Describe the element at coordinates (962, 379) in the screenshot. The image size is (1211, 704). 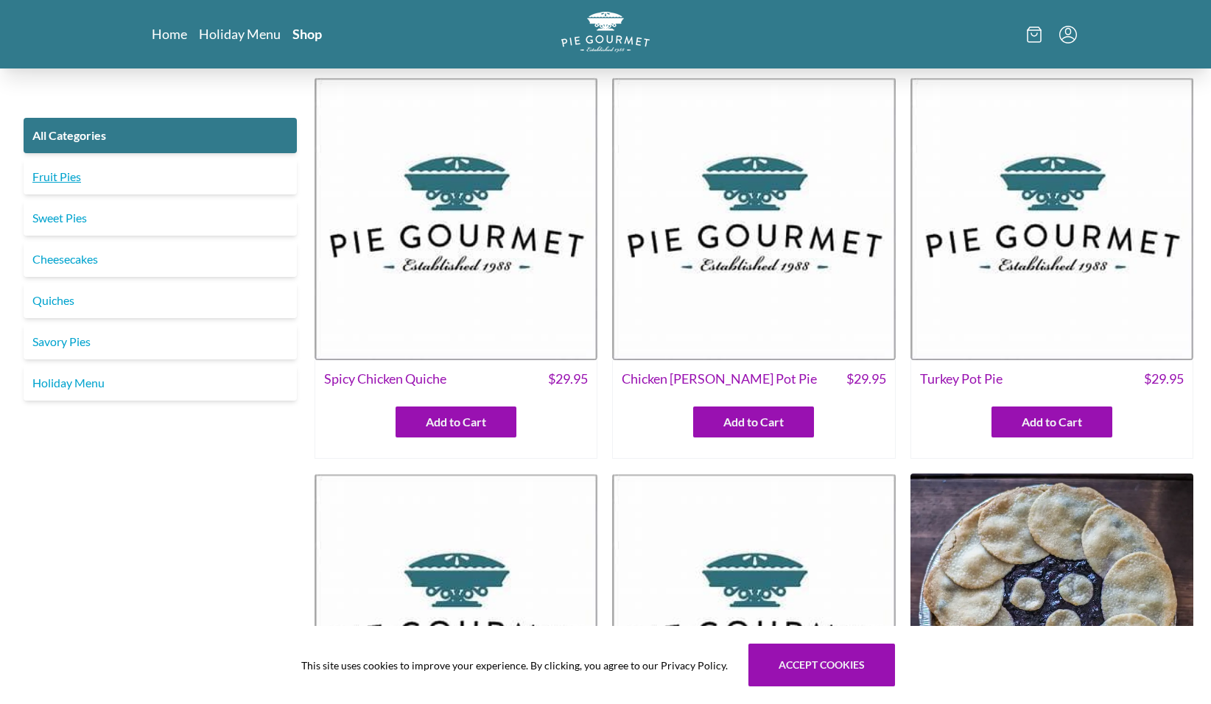
I see `span: Turkey Pot Pie` at that location.